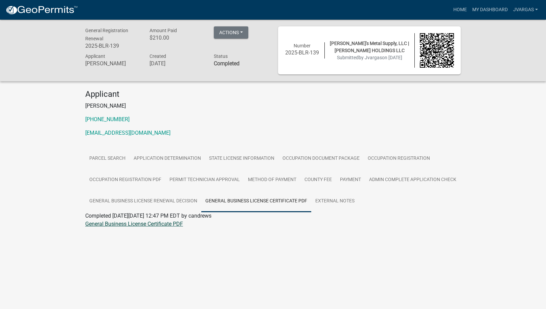 Image resolution: width=546 pixels, height=309 pixels. I want to click on a: Home, so click(460, 10).